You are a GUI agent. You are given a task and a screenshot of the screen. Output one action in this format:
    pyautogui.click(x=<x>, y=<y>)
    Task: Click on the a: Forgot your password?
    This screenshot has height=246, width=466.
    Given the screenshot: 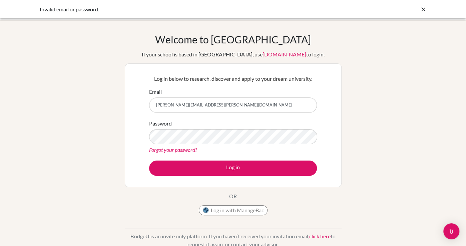 What is the action you would take?
    pyautogui.click(x=173, y=149)
    